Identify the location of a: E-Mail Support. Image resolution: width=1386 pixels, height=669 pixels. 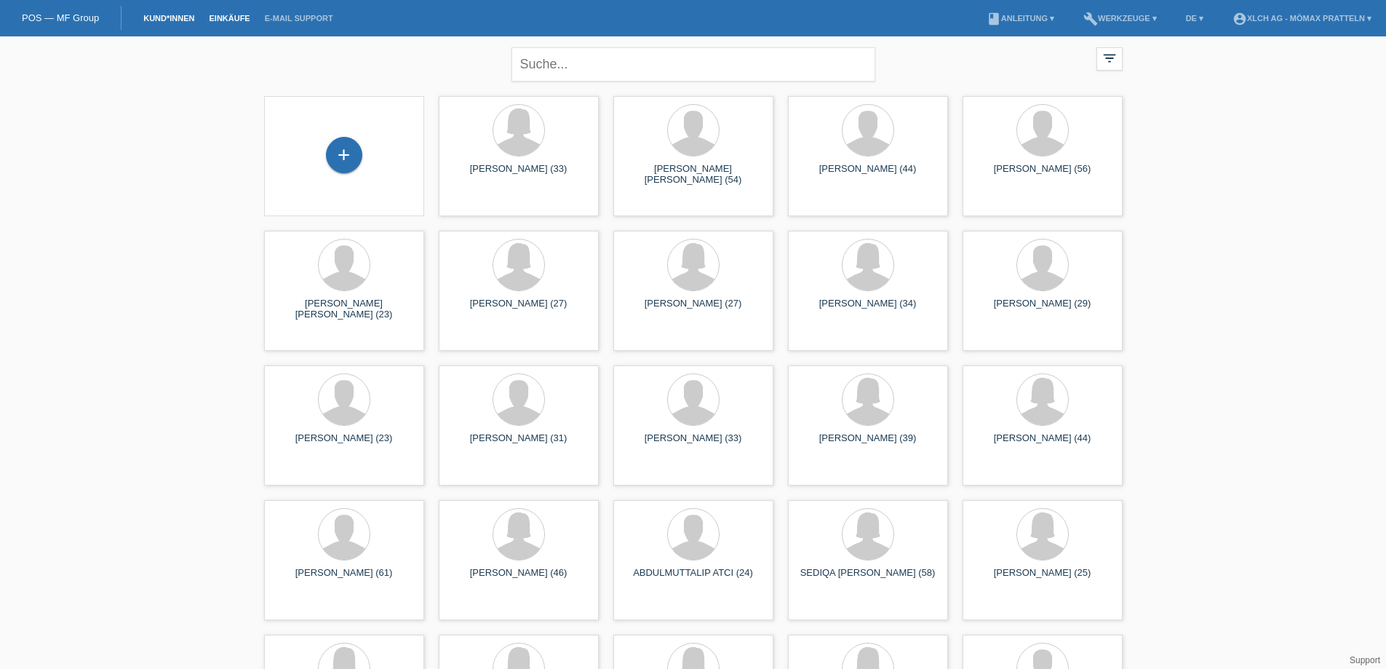
(299, 18).